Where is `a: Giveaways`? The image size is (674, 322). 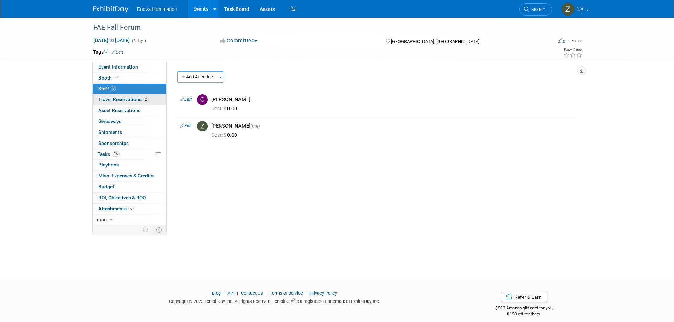 a: Giveaways is located at coordinates (130, 122).